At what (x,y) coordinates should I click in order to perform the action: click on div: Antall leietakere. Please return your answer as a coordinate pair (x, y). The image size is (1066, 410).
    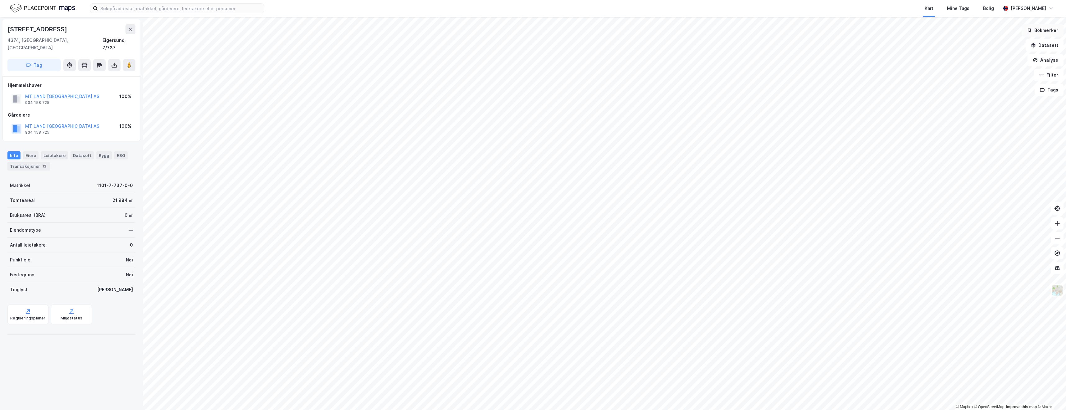
    Looking at the image, I should click on (28, 245).